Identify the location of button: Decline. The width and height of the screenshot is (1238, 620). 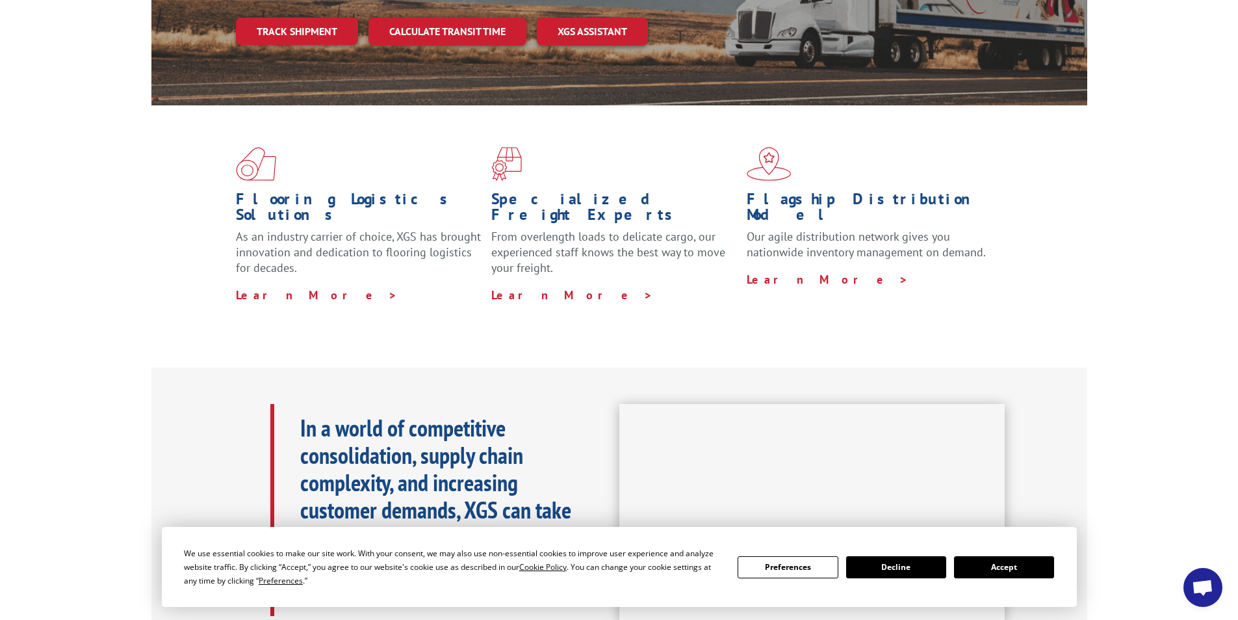
(897, 567).